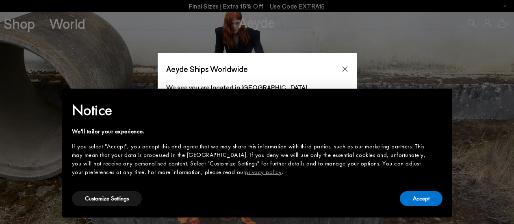 The width and height of the screenshot is (514, 224). Describe the element at coordinates (107, 198) in the screenshot. I see `button: Customize Settings` at that location.